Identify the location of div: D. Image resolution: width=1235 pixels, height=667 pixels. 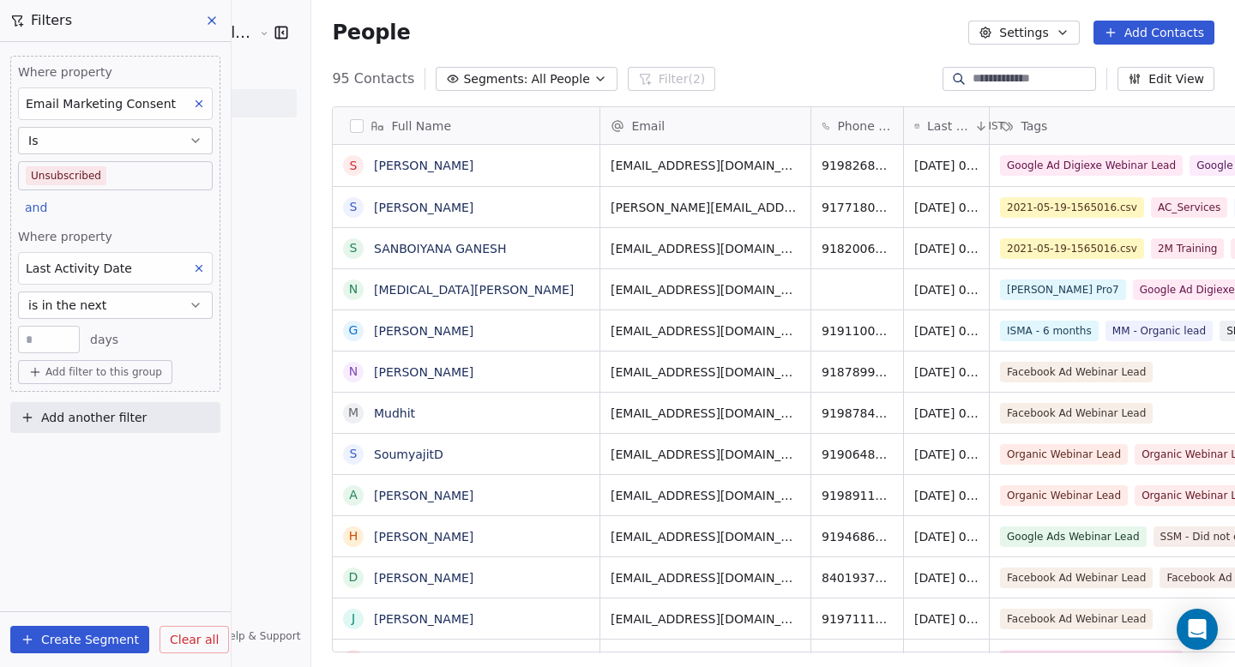
(353, 577).